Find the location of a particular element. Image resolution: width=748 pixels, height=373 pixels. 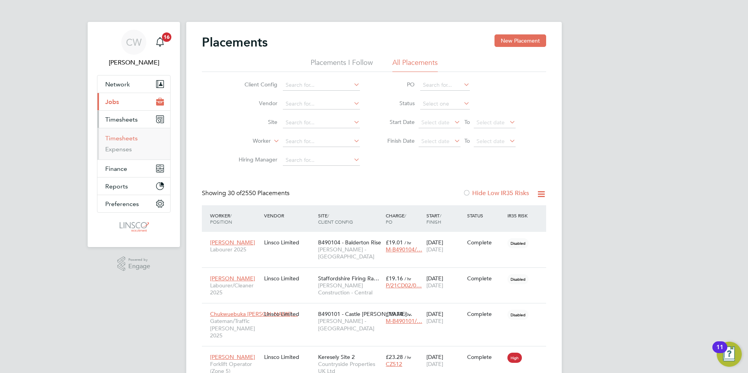

button: Jobs is located at coordinates (134, 102).